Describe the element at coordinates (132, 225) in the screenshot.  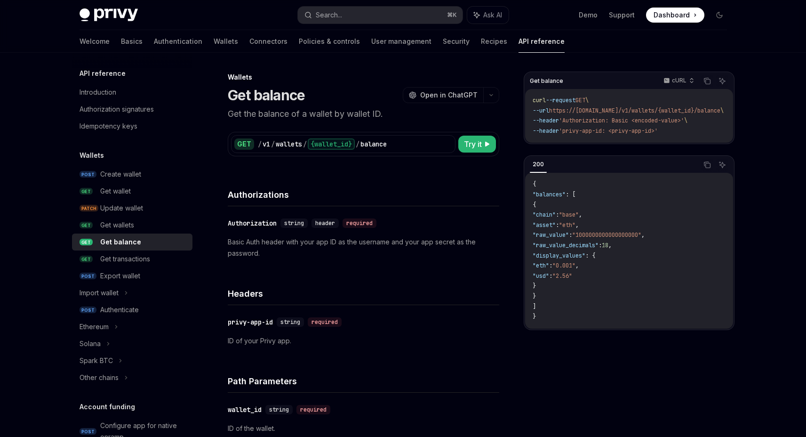
I see `a: GETGet wallets` at that location.